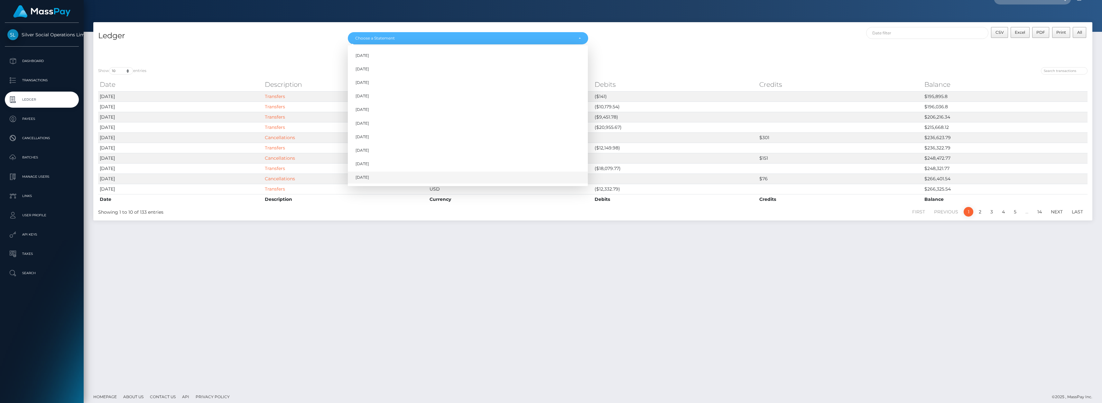 The width and height of the screenshot is (1102, 403). I want to click on td: ($10,179.54), so click(675, 107).